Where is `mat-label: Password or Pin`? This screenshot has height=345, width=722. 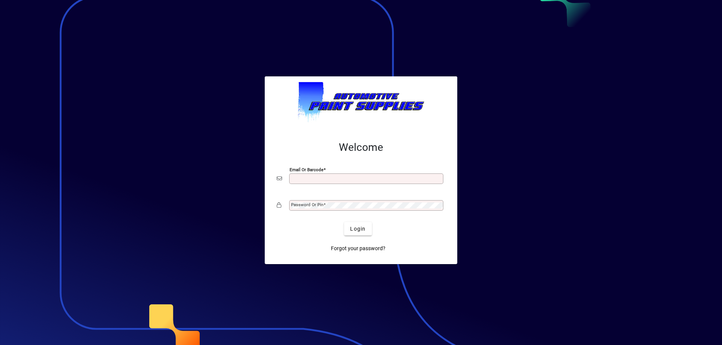 mat-label: Password or Pin is located at coordinates (307, 204).